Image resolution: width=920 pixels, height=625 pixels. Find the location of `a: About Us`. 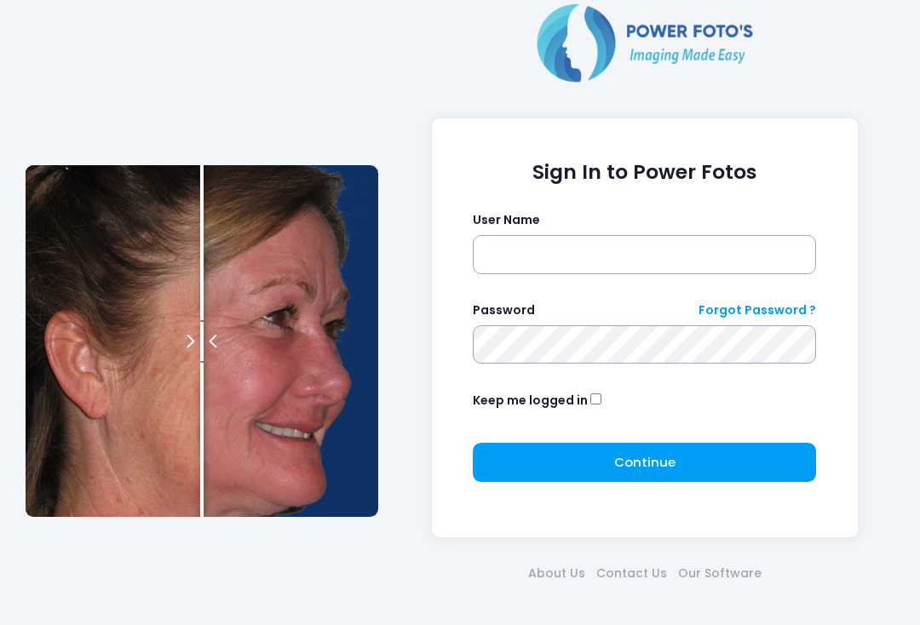

a: About Us is located at coordinates (556, 573).